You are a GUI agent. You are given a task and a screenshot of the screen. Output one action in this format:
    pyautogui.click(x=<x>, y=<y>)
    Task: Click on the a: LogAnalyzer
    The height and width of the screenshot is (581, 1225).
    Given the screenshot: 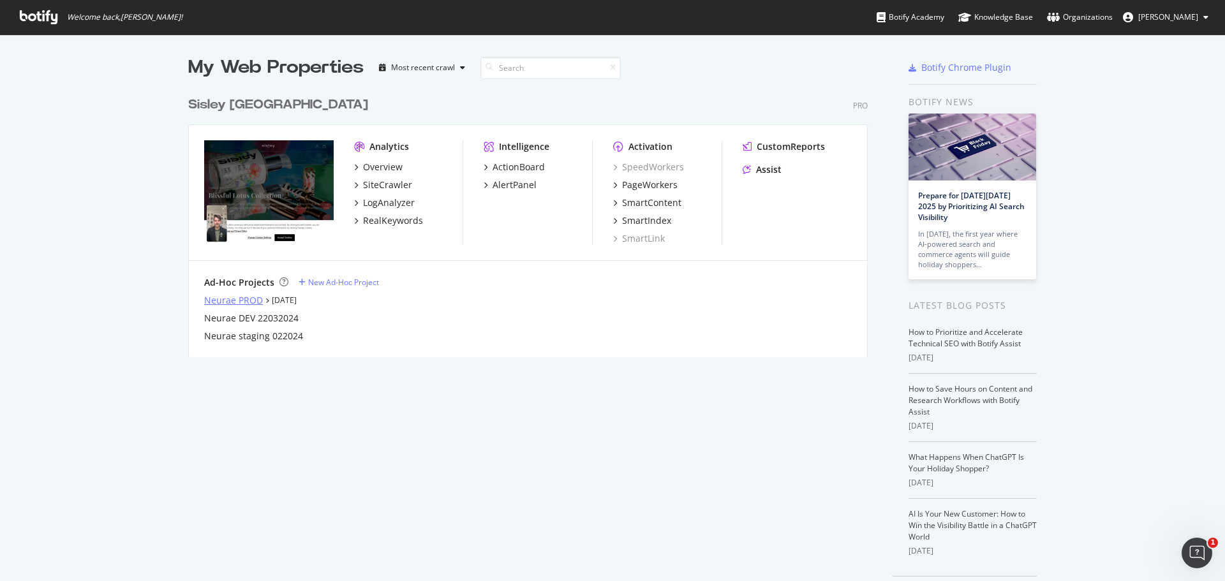 What is the action you would take?
    pyautogui.click(x=384, y=203)
    